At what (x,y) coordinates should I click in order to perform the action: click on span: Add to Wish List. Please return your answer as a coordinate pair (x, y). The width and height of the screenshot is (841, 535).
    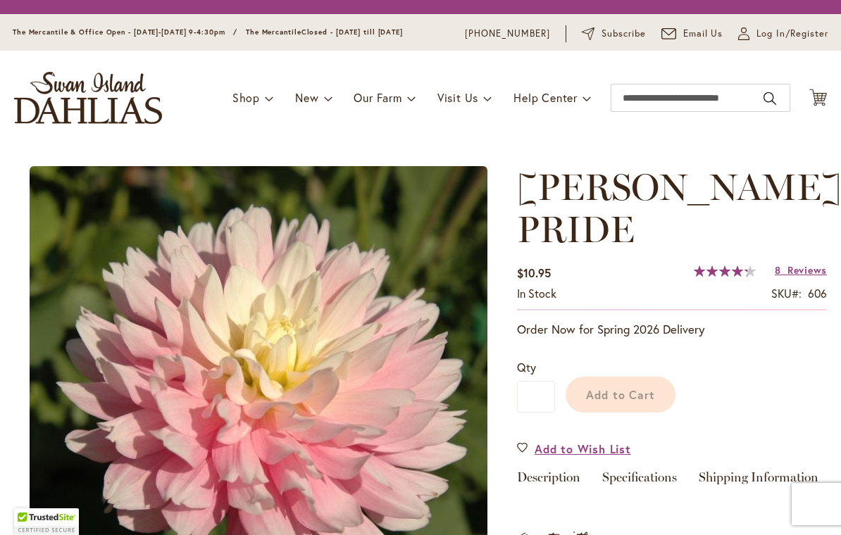
    Looking at the image, I should click on (582, 449).